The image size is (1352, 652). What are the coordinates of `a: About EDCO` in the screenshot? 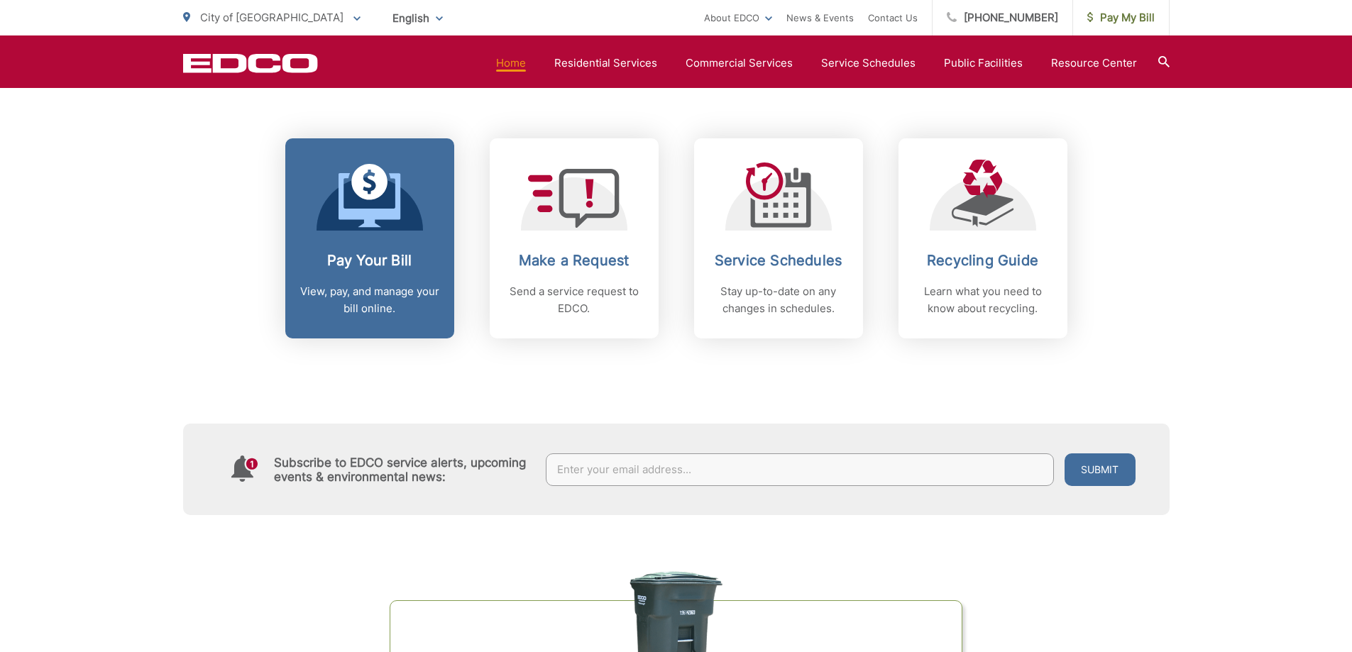 It's located at (738, 18).